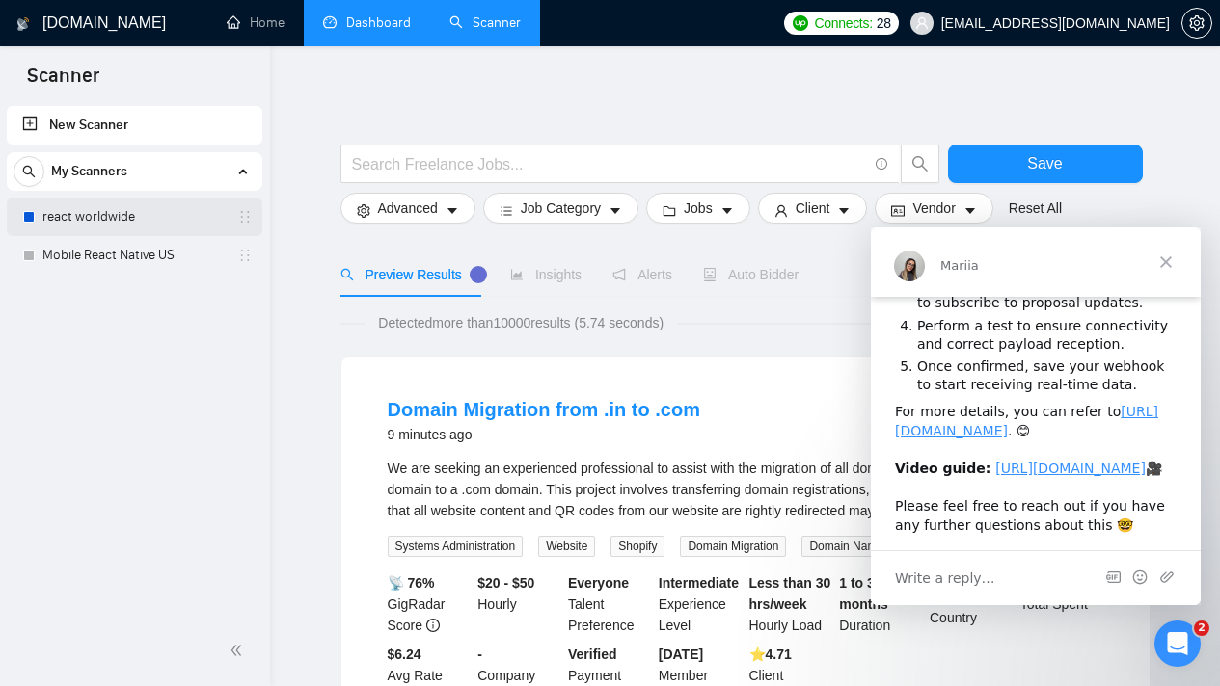 This screenshot has height=686, width=1220. I want to click on div: GigRadar Score, so click(429, 605).